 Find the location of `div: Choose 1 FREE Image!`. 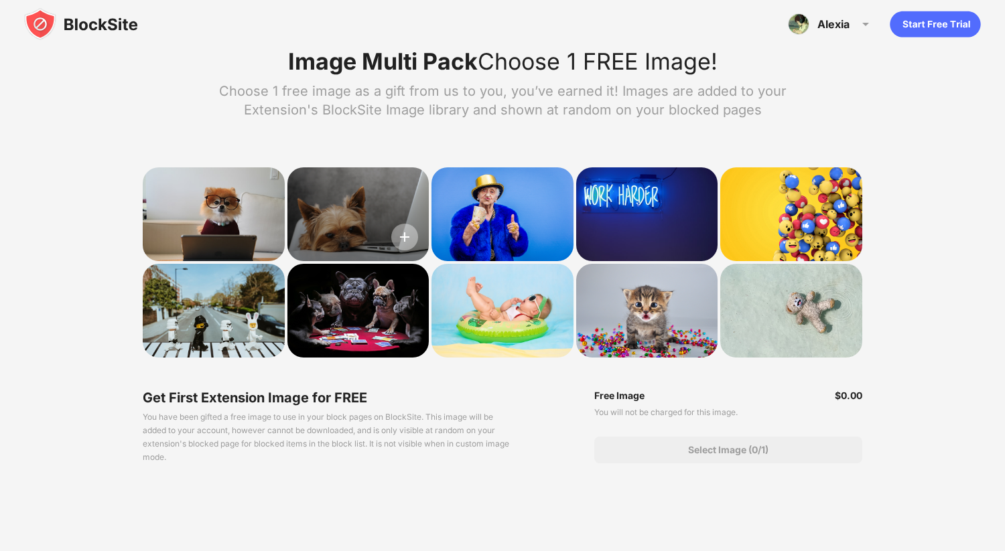

div: Choose 1 FREE Image! is located at coordinates (502, 62).